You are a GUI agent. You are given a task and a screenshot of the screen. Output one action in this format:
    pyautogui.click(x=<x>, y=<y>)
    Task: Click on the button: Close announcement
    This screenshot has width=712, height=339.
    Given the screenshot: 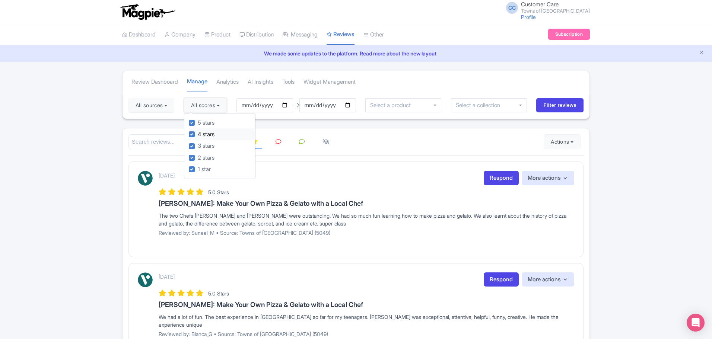 What is the action you would take?
    pyautogui.click(x=702, y=53)
    